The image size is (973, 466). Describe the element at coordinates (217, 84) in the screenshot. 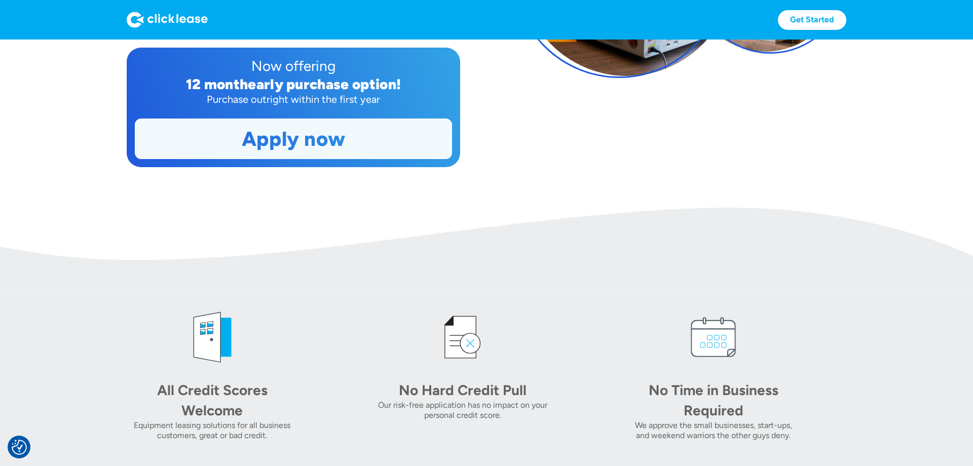

I see `div: 12 month` at that location.